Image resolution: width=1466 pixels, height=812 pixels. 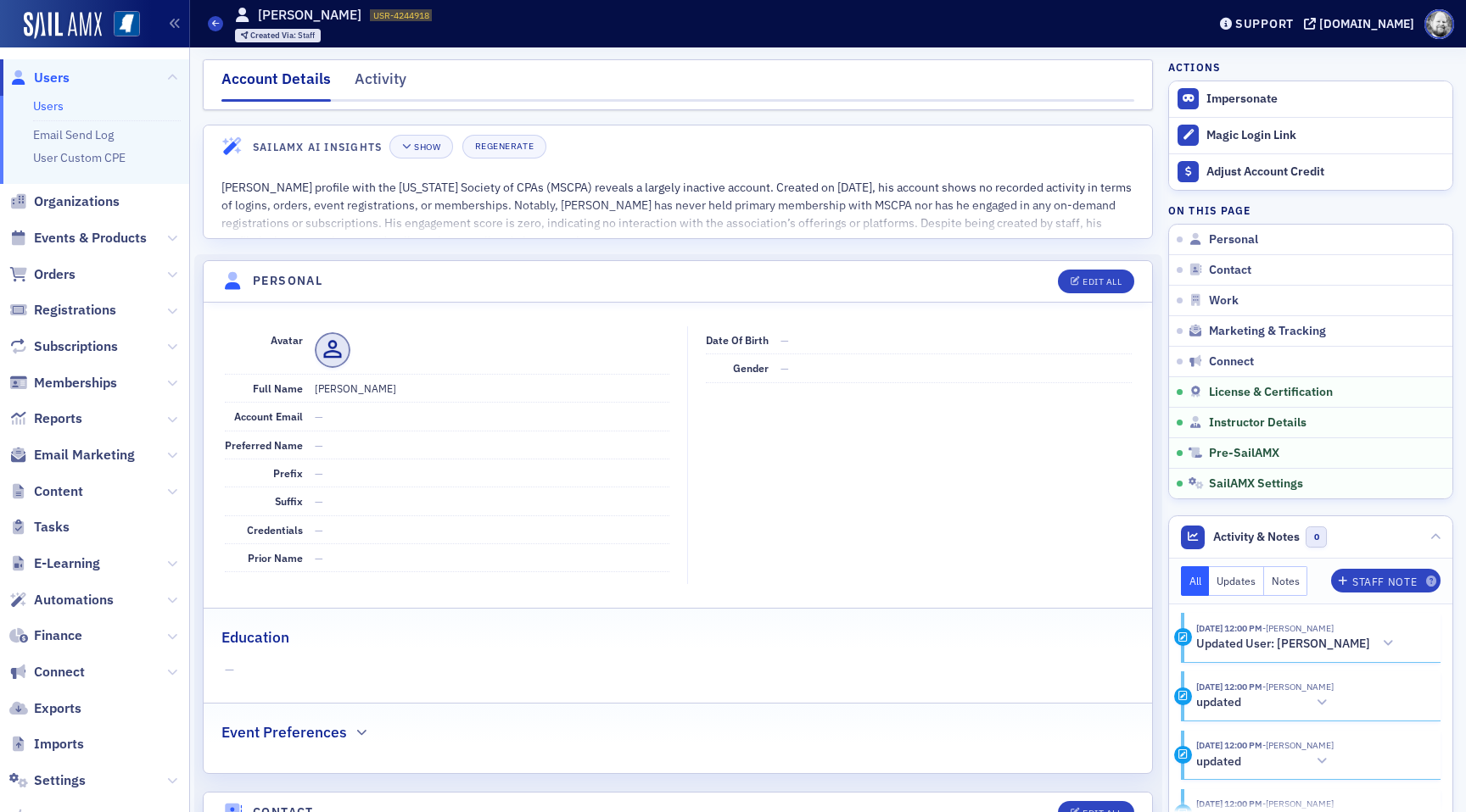 I want to click on h4: SailAMX AI Insights, so click(x=317, y=147).